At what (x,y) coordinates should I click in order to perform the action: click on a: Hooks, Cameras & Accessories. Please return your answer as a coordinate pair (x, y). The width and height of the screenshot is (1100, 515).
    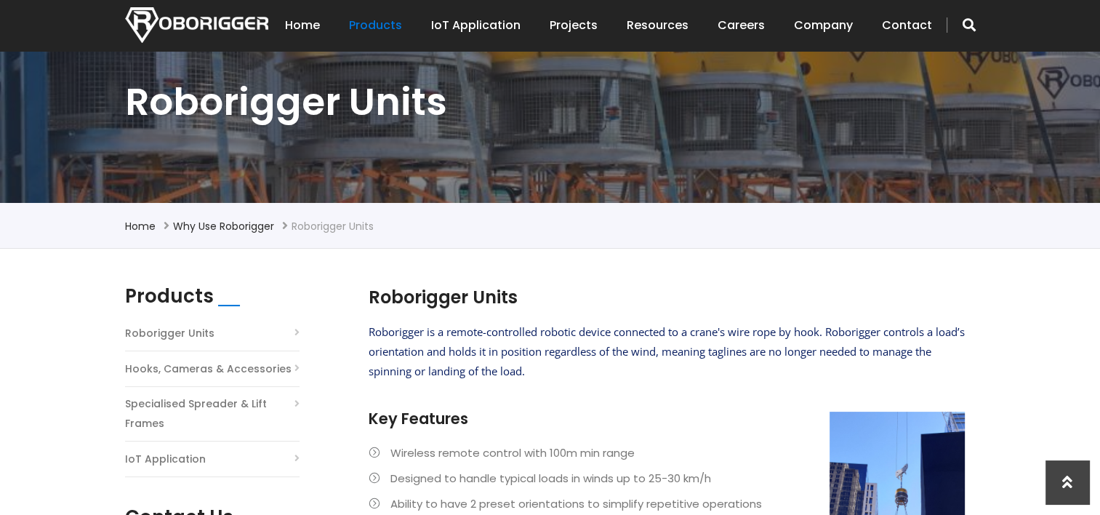
    Looking at the image, I should click on (208, 369).